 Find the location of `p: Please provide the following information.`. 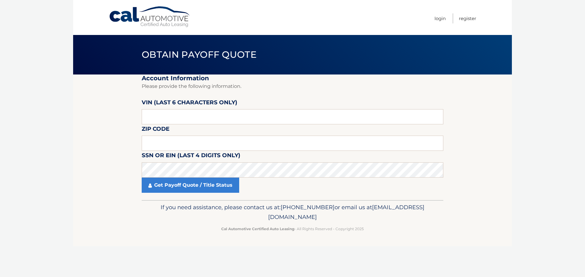

p: Please provide the following information. is located at coordinates (292, 87).